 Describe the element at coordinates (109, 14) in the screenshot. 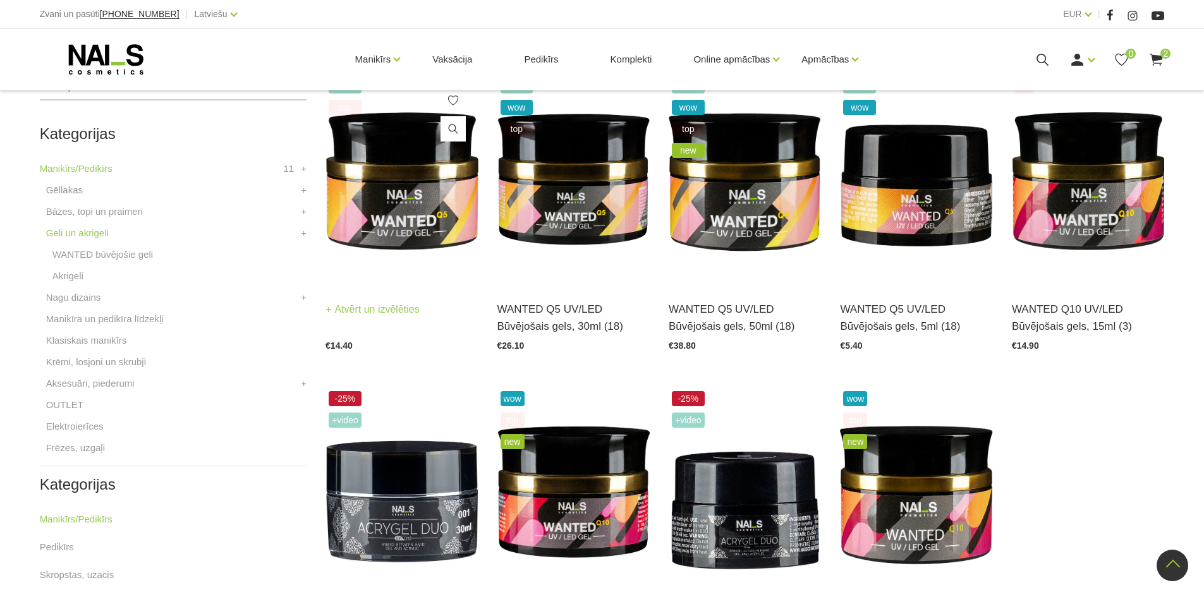

I see `div: Zvani un pasūti` at that location.